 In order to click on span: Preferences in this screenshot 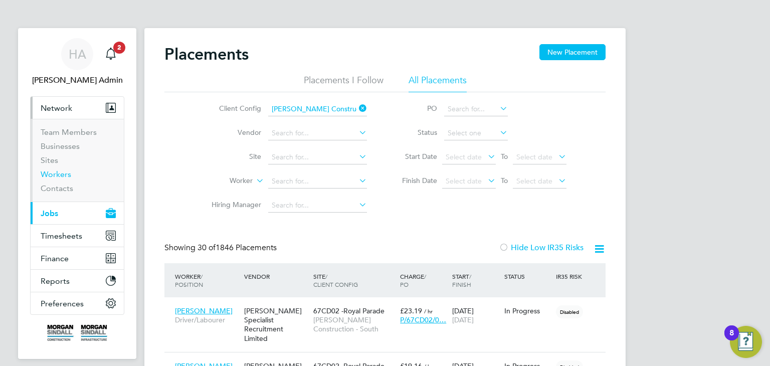, I will do `click(62, 303)`.